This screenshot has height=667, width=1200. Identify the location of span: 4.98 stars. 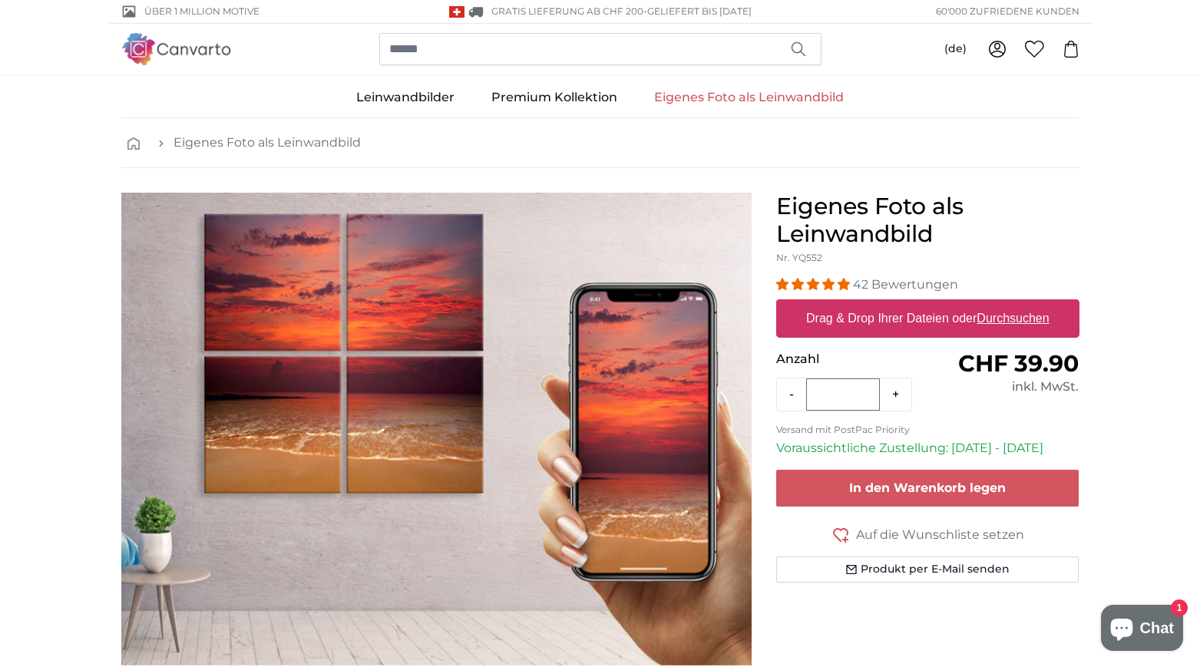
(815, 284).